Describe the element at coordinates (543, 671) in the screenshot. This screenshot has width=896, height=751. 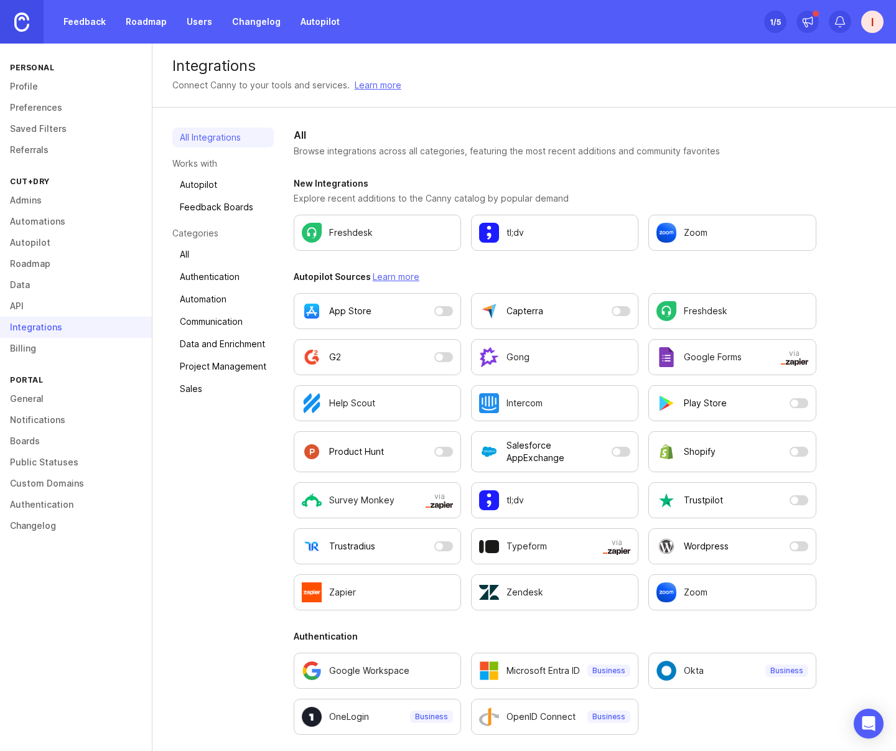
I see `p: Microsoft Entra ID` at that location.